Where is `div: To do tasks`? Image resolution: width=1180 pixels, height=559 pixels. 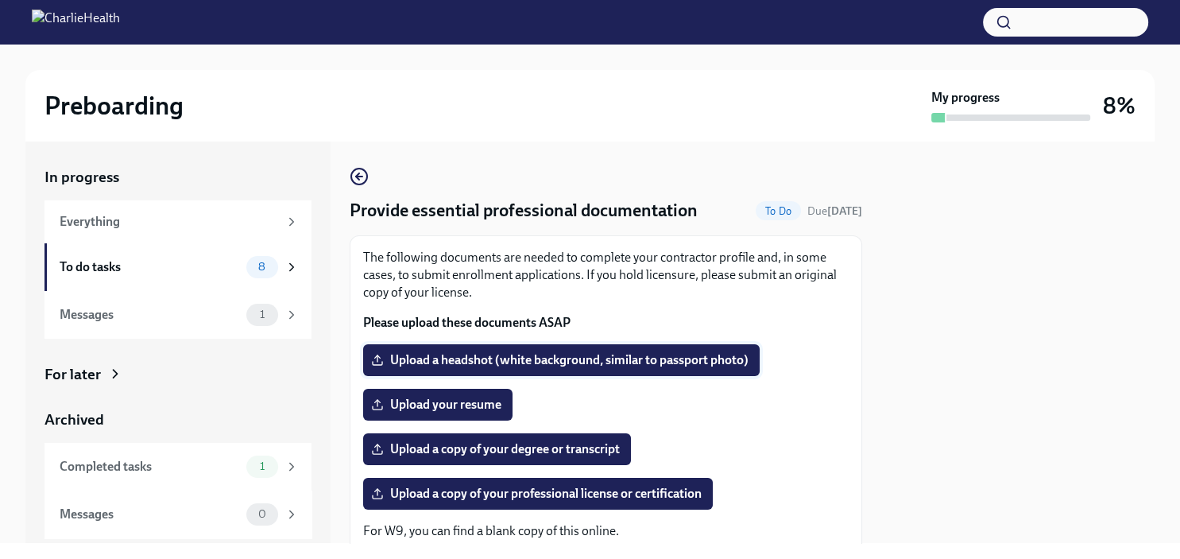 div: To do tasks is located at coordinates (149, 267).